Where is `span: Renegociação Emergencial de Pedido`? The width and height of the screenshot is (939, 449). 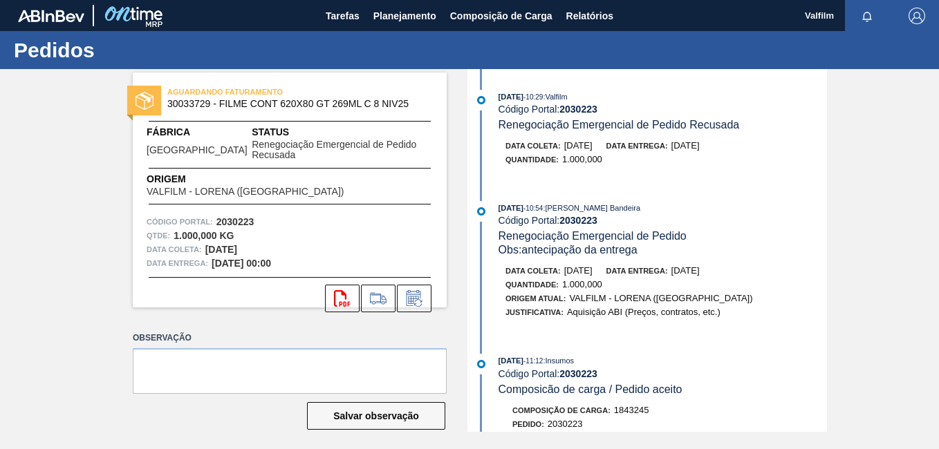 span: Renegociação Emergencial de Pedido is located at coordinates (592, 236).